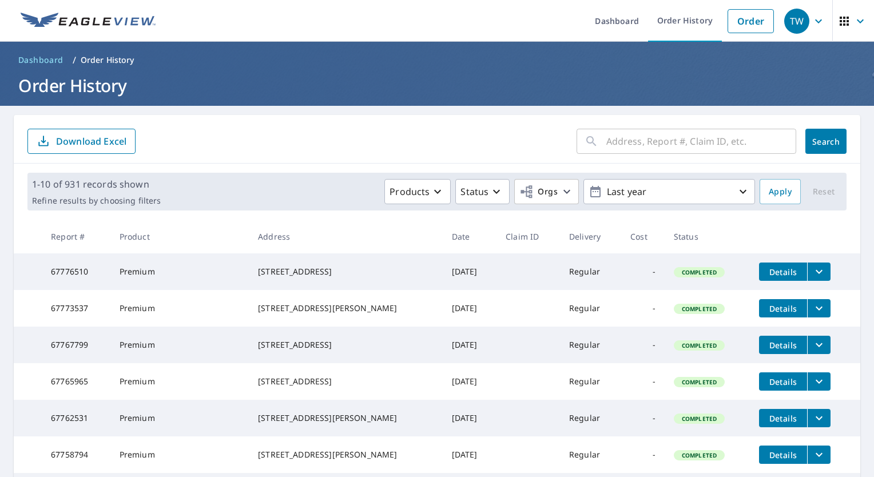 This screenshot has height=477, width=874. I want to click on button: filesDropdownBtn-67776510, so click(818, 272).